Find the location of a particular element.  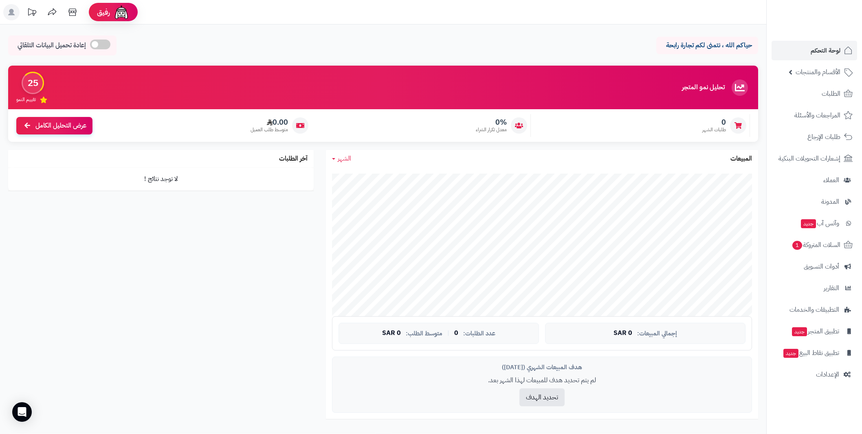

a: لوحة التحكم is located at coordinates (814, 51).